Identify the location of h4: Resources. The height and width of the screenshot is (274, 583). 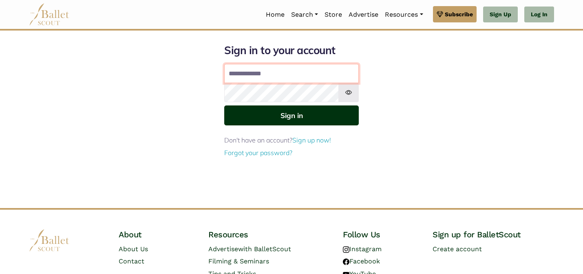
(269, 235).